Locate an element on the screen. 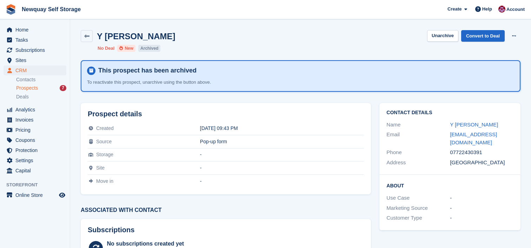  span: Analytics is located at coordinates (36, 110).